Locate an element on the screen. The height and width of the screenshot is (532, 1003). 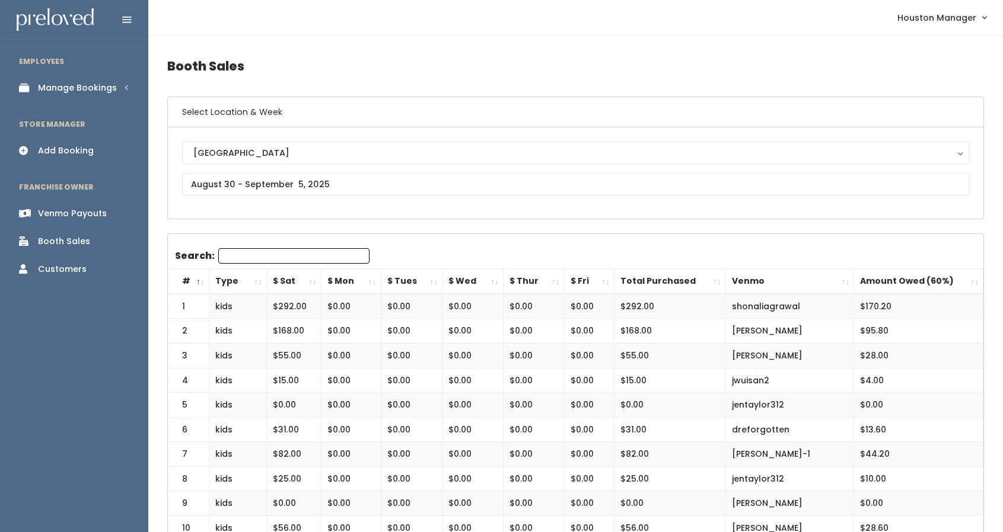
th: Amount Owed (60%): activate to sort column ascending is located at coordinates (918, 282).